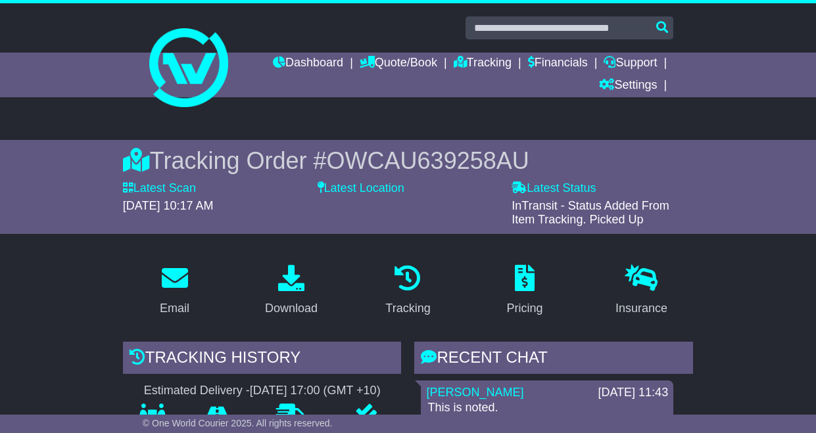 This screenshot has height=433, width=816. What do you see at coordinates (558, 64) in the screenshot?
I see `a: Financials` at bounding box center [558, 64].